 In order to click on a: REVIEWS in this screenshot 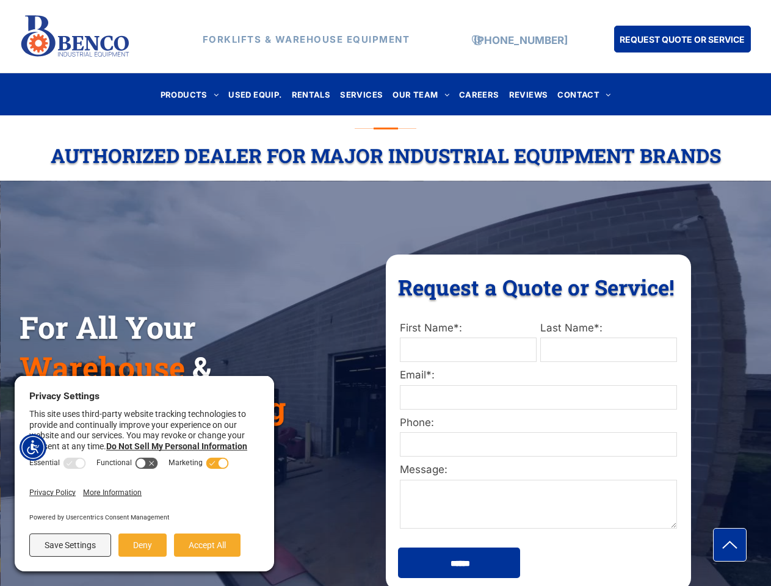, I will do `click(528, 94)`.